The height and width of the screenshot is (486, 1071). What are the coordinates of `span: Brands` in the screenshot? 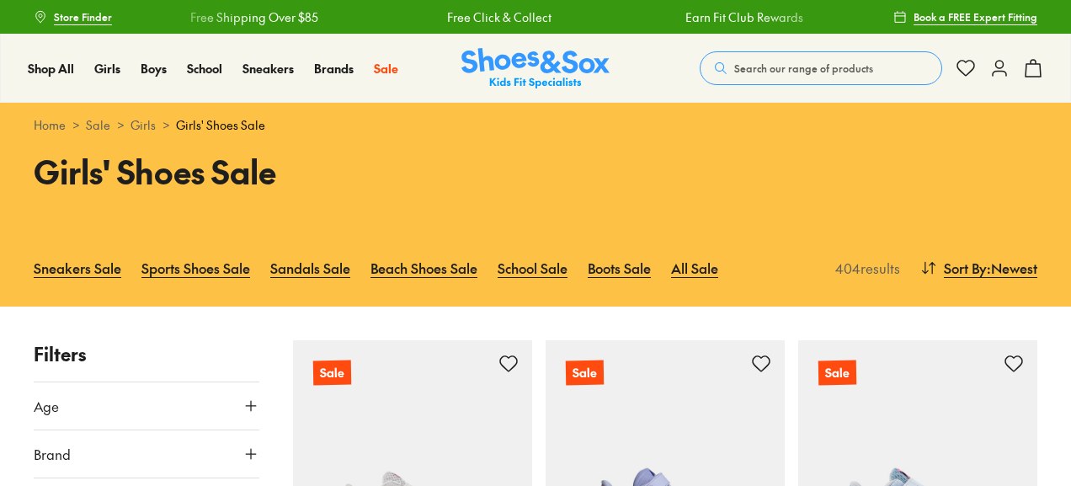 It's located at (334, 68).